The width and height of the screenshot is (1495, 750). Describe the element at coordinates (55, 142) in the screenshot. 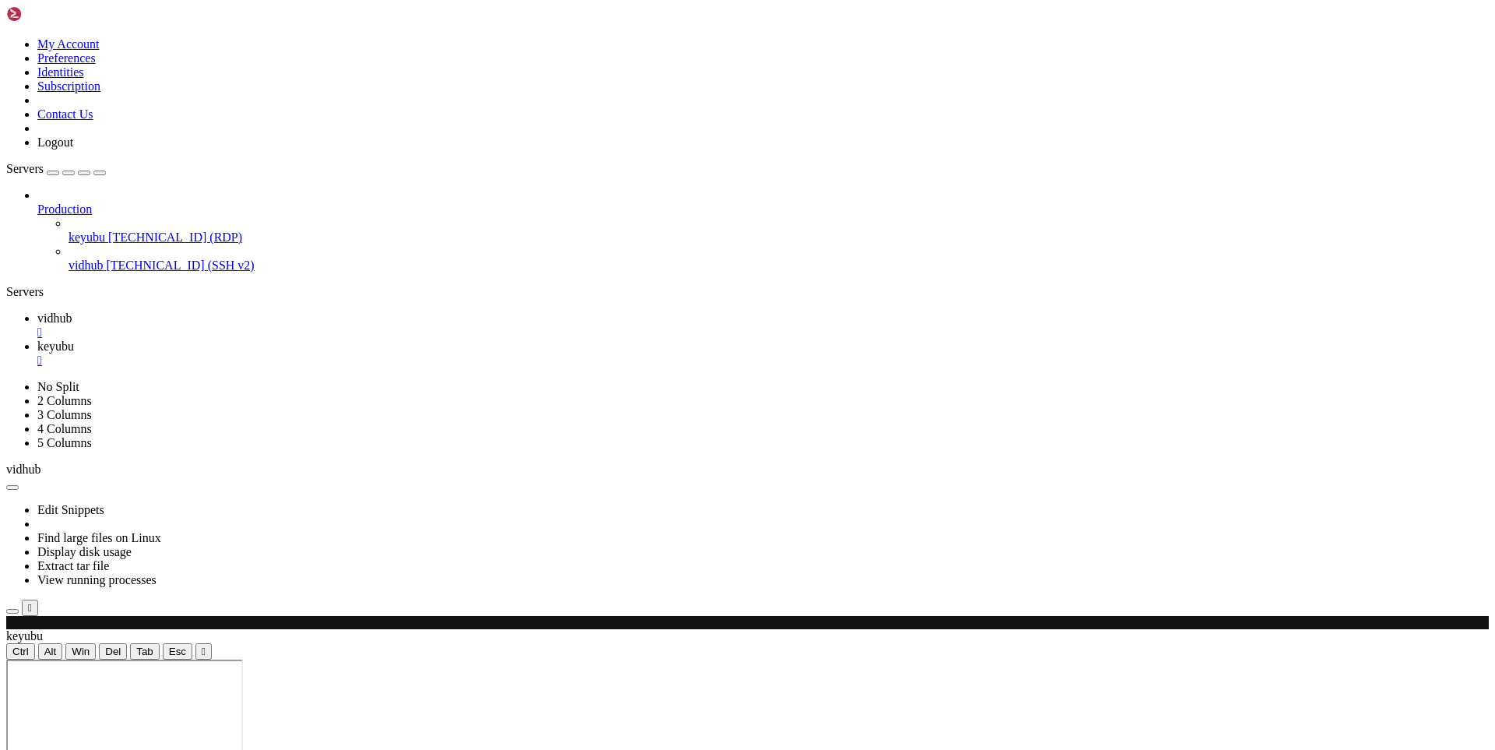

I see `a: Logout` at that location.